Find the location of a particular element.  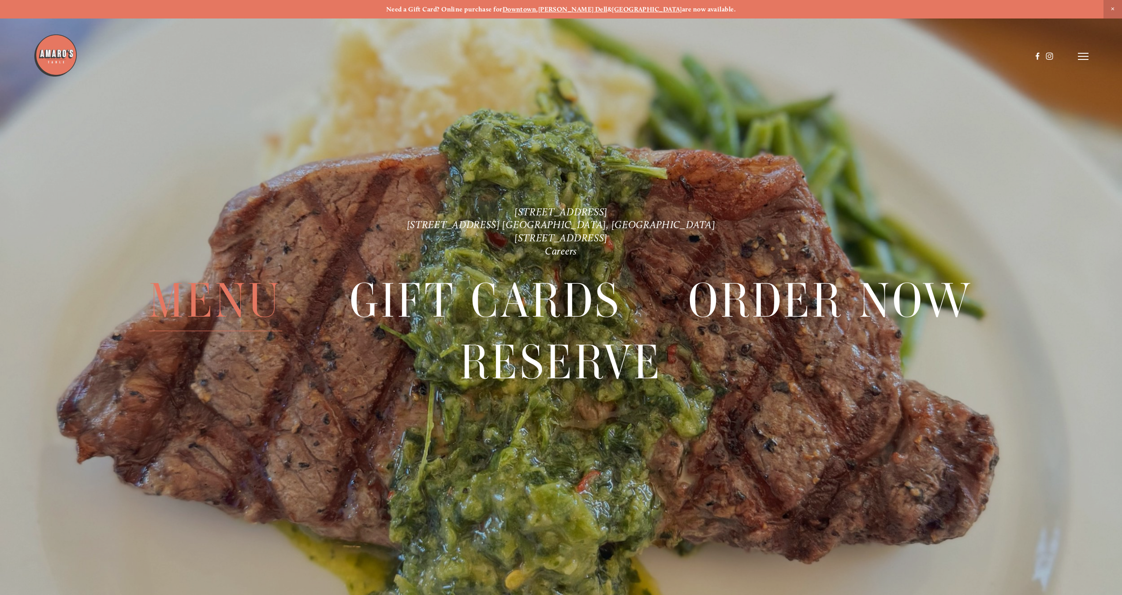

span: Menu is located at coordinates (215, 300).